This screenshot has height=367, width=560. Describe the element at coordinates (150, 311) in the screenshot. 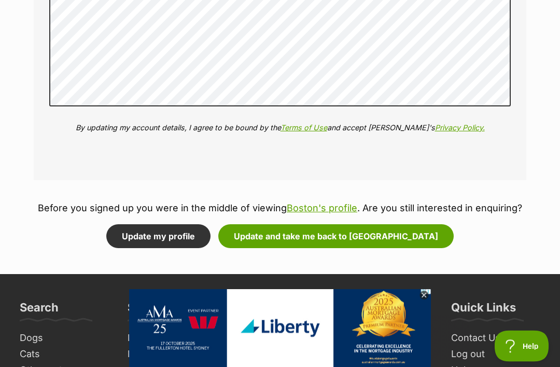

I see `h3: Support` at that location.